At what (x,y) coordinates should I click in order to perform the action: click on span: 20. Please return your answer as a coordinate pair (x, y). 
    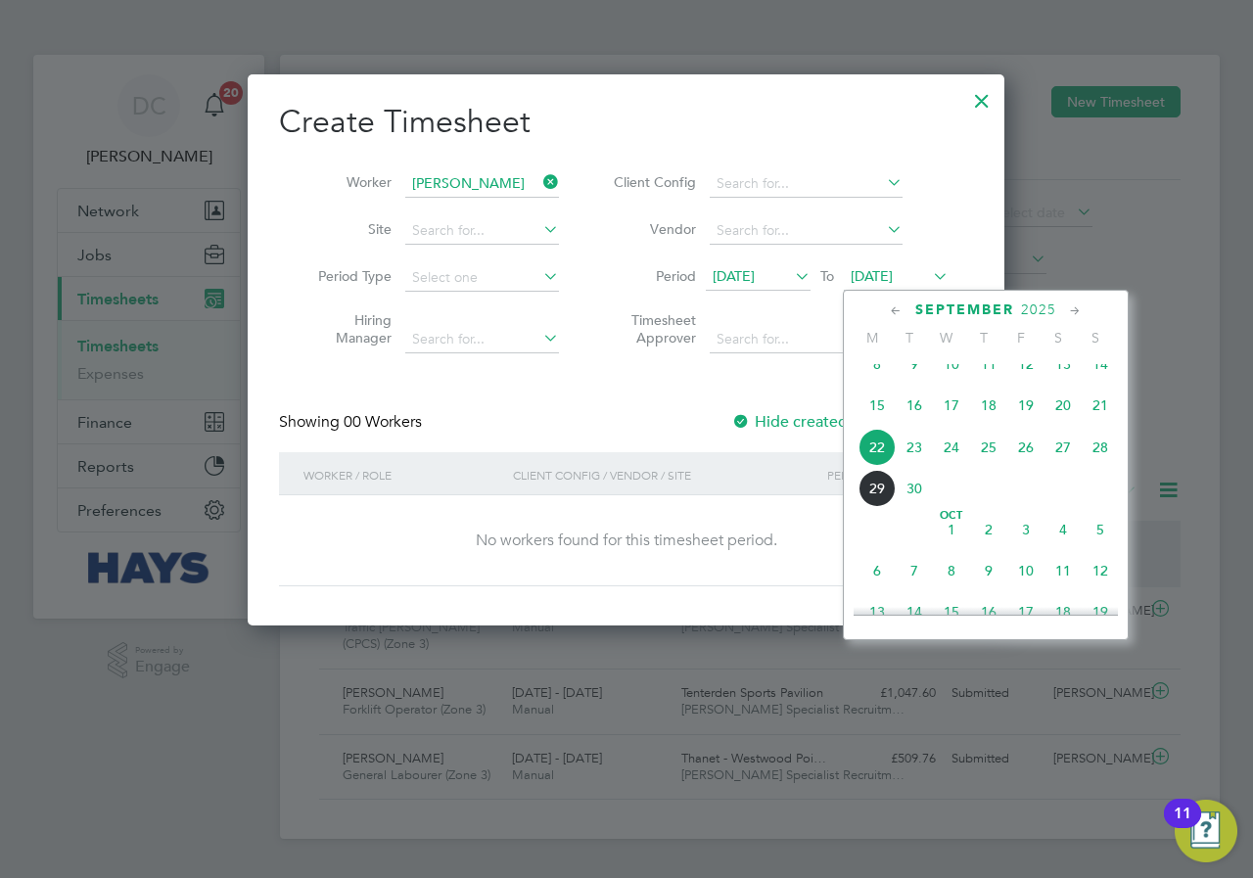
    Looking at the image, I should click on (1063, 405).